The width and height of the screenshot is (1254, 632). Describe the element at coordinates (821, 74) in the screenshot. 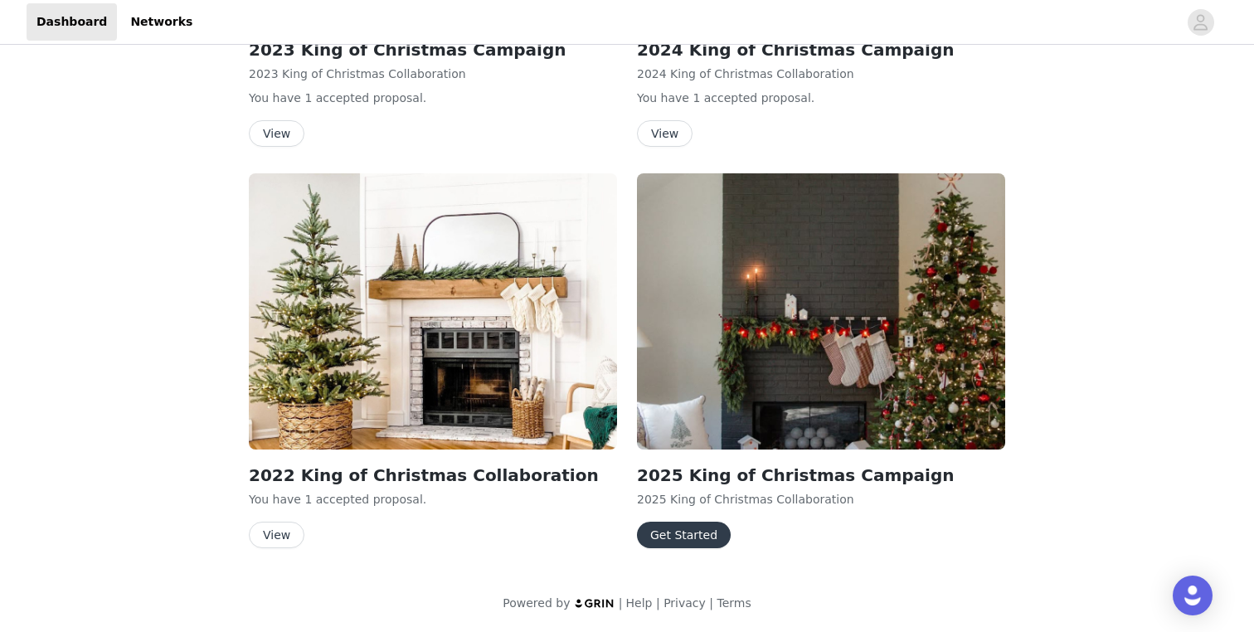

I see `p: 2024 King of Christmas Collaboration` at that location.